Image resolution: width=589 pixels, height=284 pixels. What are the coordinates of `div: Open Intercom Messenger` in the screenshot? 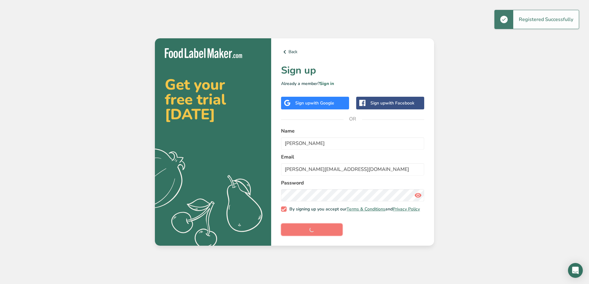 It's located at (575, 271).